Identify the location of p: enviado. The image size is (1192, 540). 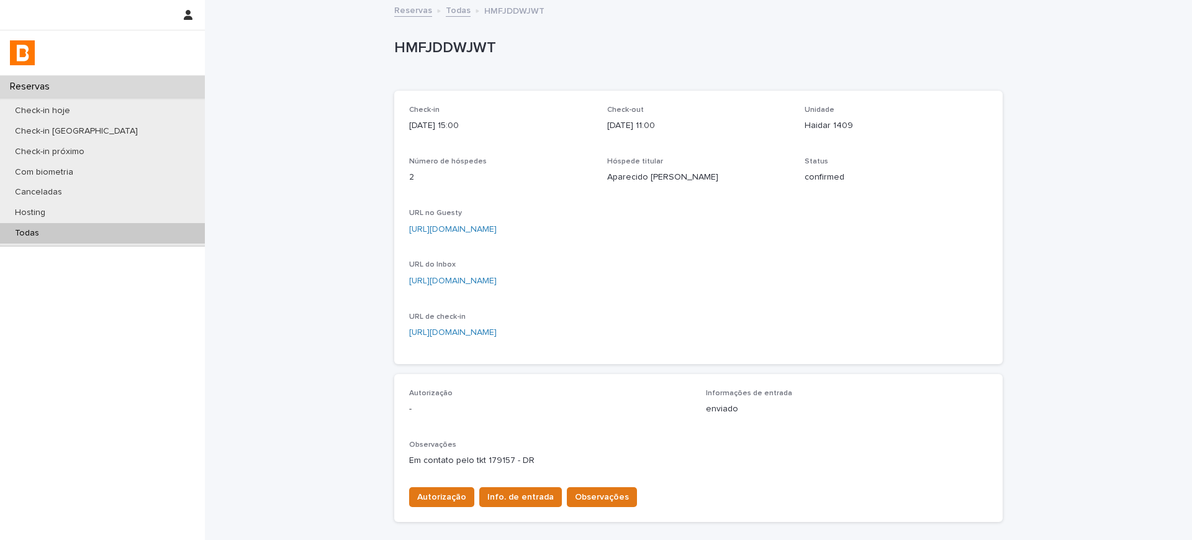
(847, 409).